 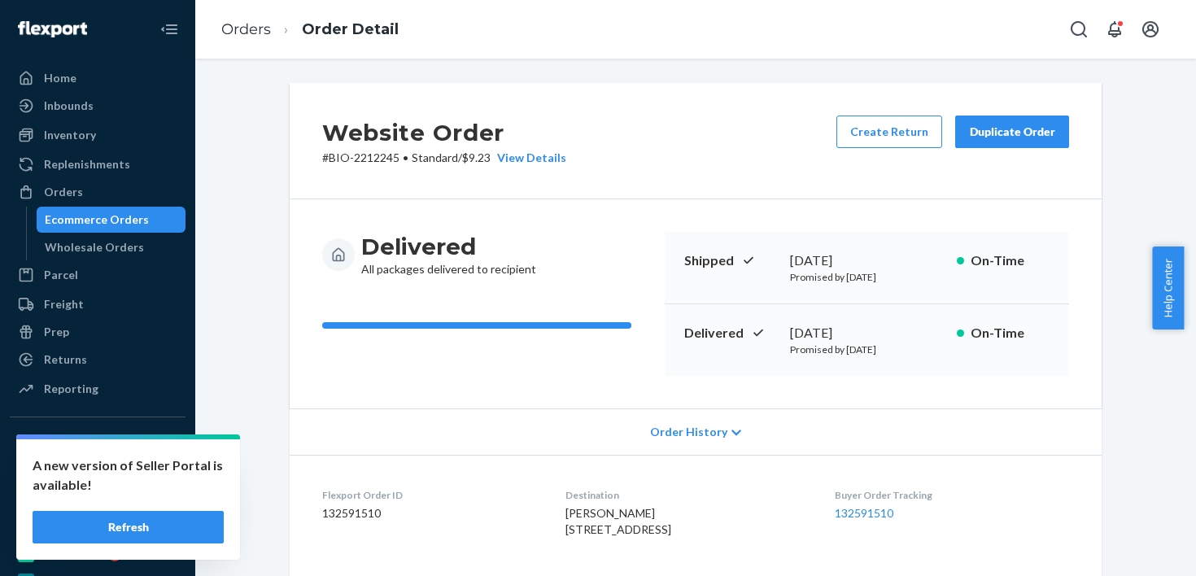 I want to click on a: 6e639d-fc, so click(x=98, y=499).